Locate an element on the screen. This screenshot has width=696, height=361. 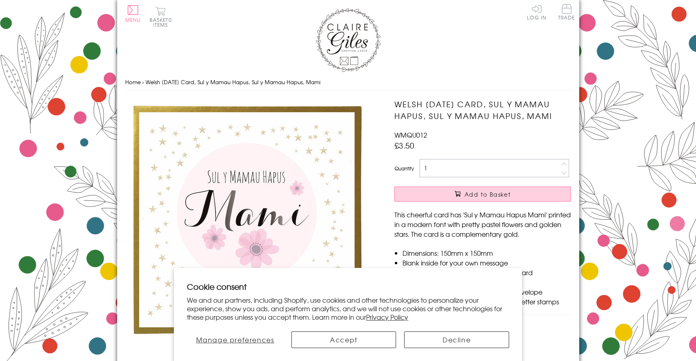
button: Add to Basket is located at coordinates (482, 194).